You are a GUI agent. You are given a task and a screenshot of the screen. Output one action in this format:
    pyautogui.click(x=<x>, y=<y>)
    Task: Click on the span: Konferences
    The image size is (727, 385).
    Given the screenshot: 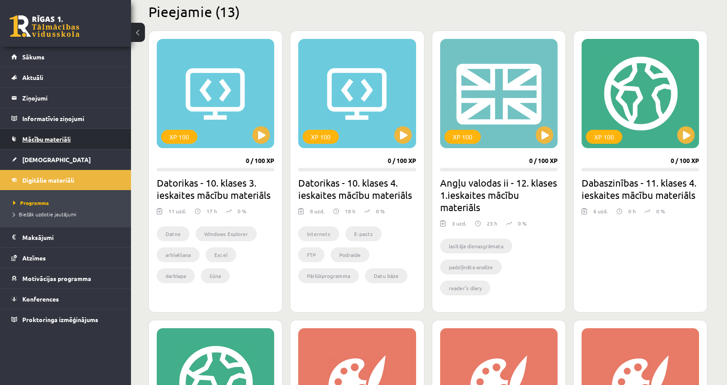 What is the action you would take?
    pyautogui.click(x=41, y=299)
    